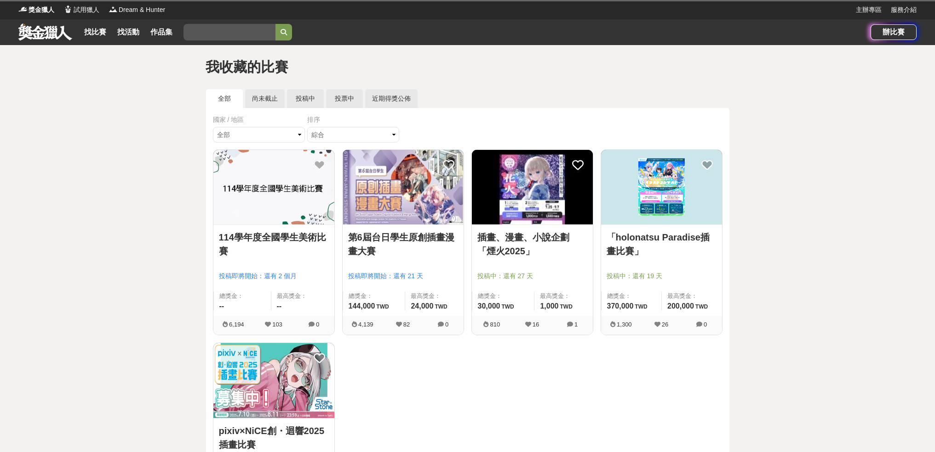 The image size is (935, 452). Describe the element at coordinates (422, 306) in the screenshot. I see `span: 24,000` at that location.